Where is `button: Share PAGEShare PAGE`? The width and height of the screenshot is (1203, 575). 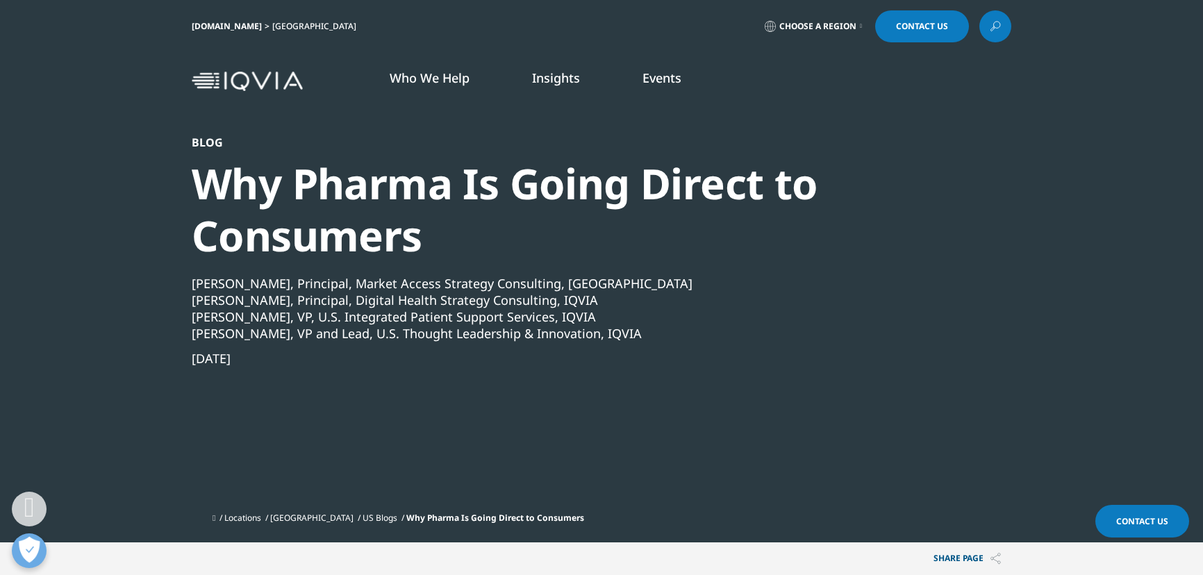 button: Share PAGEShare PAGE is located at coordinates (967, 558).